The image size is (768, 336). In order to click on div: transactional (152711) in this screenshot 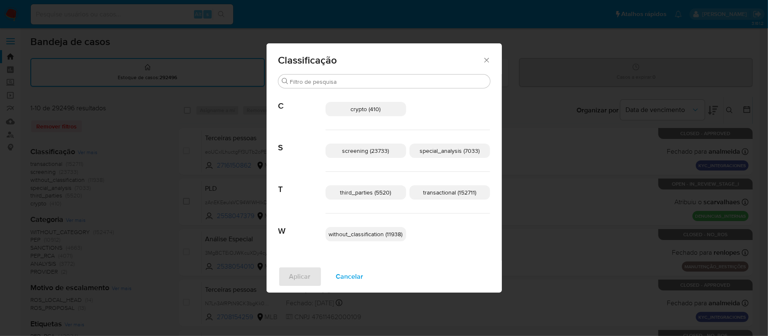, I will do `click(449, 193)`.